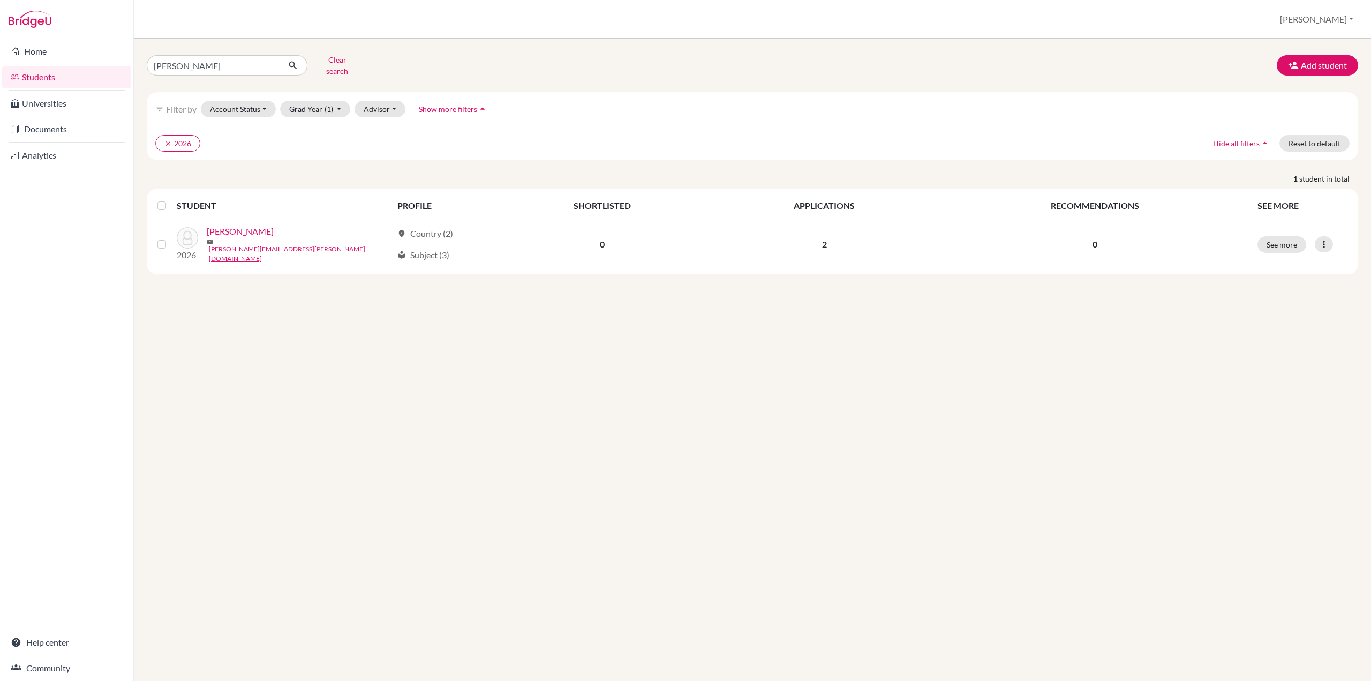 The width and height of the screenshot is (1371, 681). What do you see at coordinates (66, 155) in the screenshot?
I see `a: Analytics` at bounding box center [66, 155].